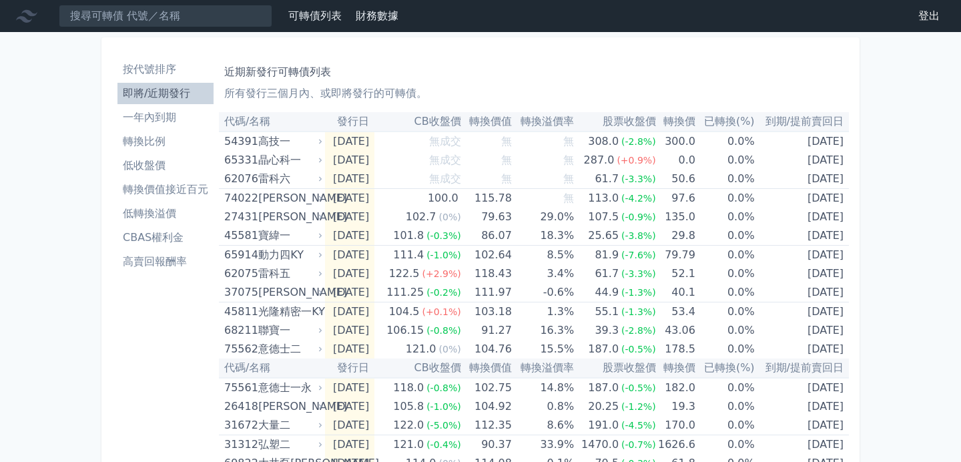  What do you see at coordinates (569, 178) in the screenshot?
I see `span: 無` at bounding box center [569, 178].